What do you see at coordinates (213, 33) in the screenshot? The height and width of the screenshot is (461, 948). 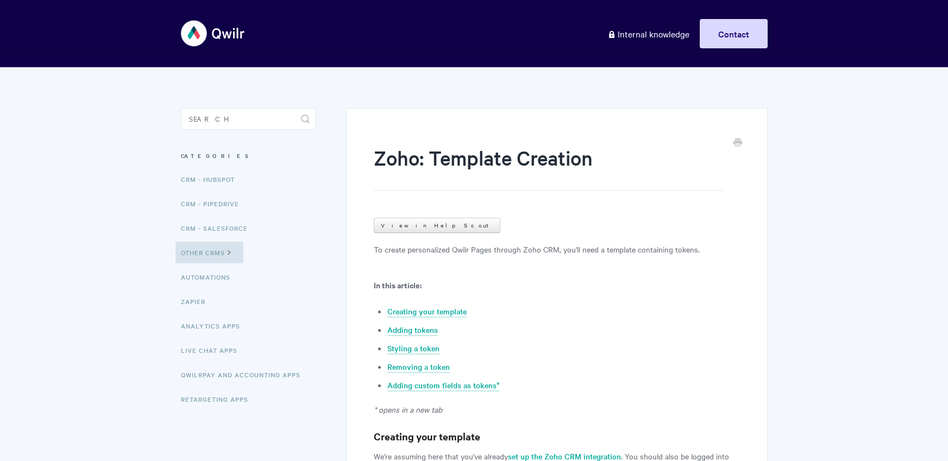 I see `img: Qwilr Help Center` at bounding box center [213, 33].